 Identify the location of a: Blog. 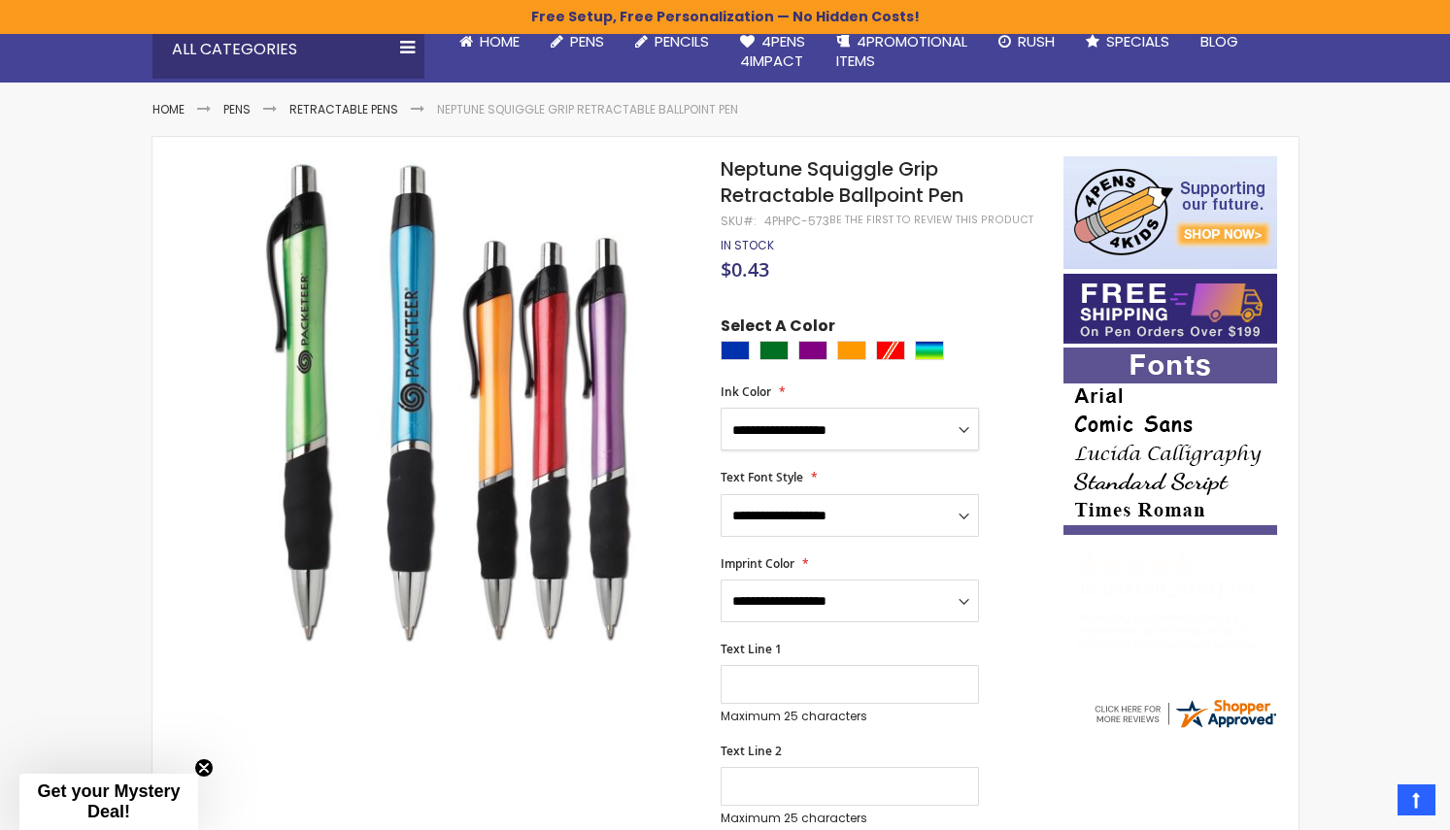
(1219, 42).